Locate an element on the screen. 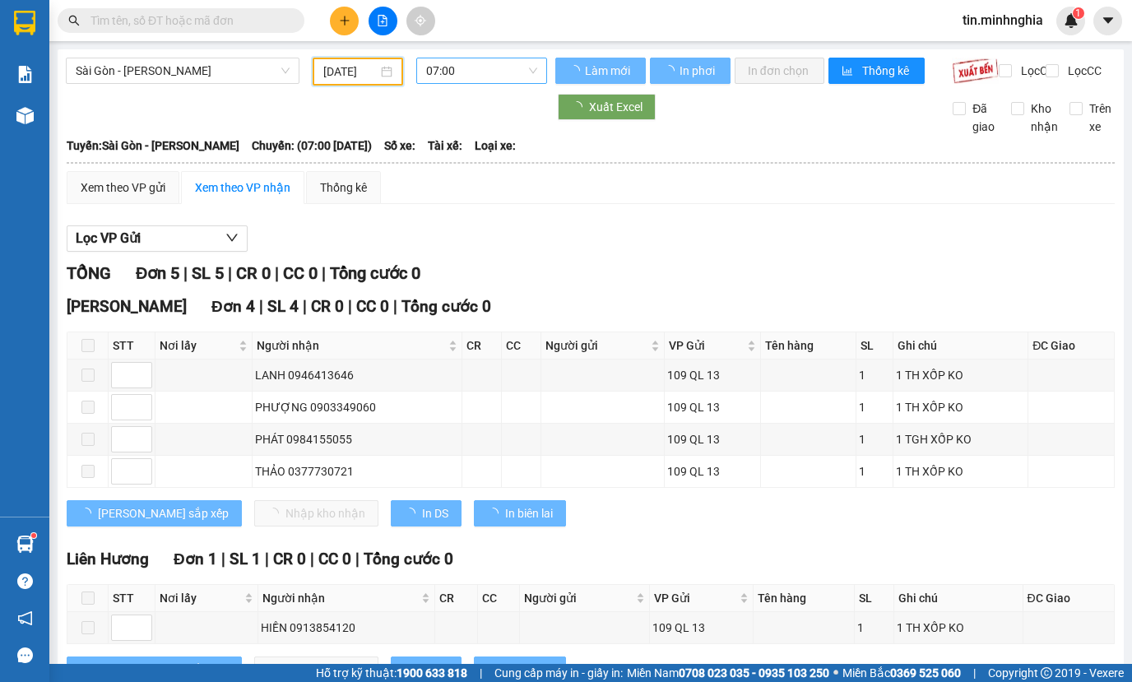  th: CC is located at coordinates (521, 345).